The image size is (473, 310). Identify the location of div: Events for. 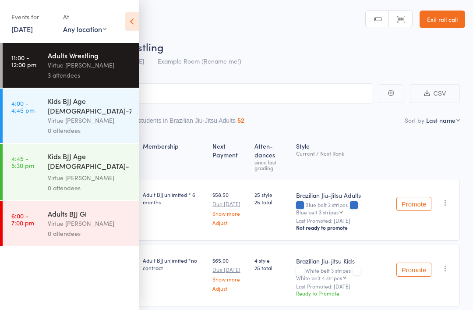
(33, 17).